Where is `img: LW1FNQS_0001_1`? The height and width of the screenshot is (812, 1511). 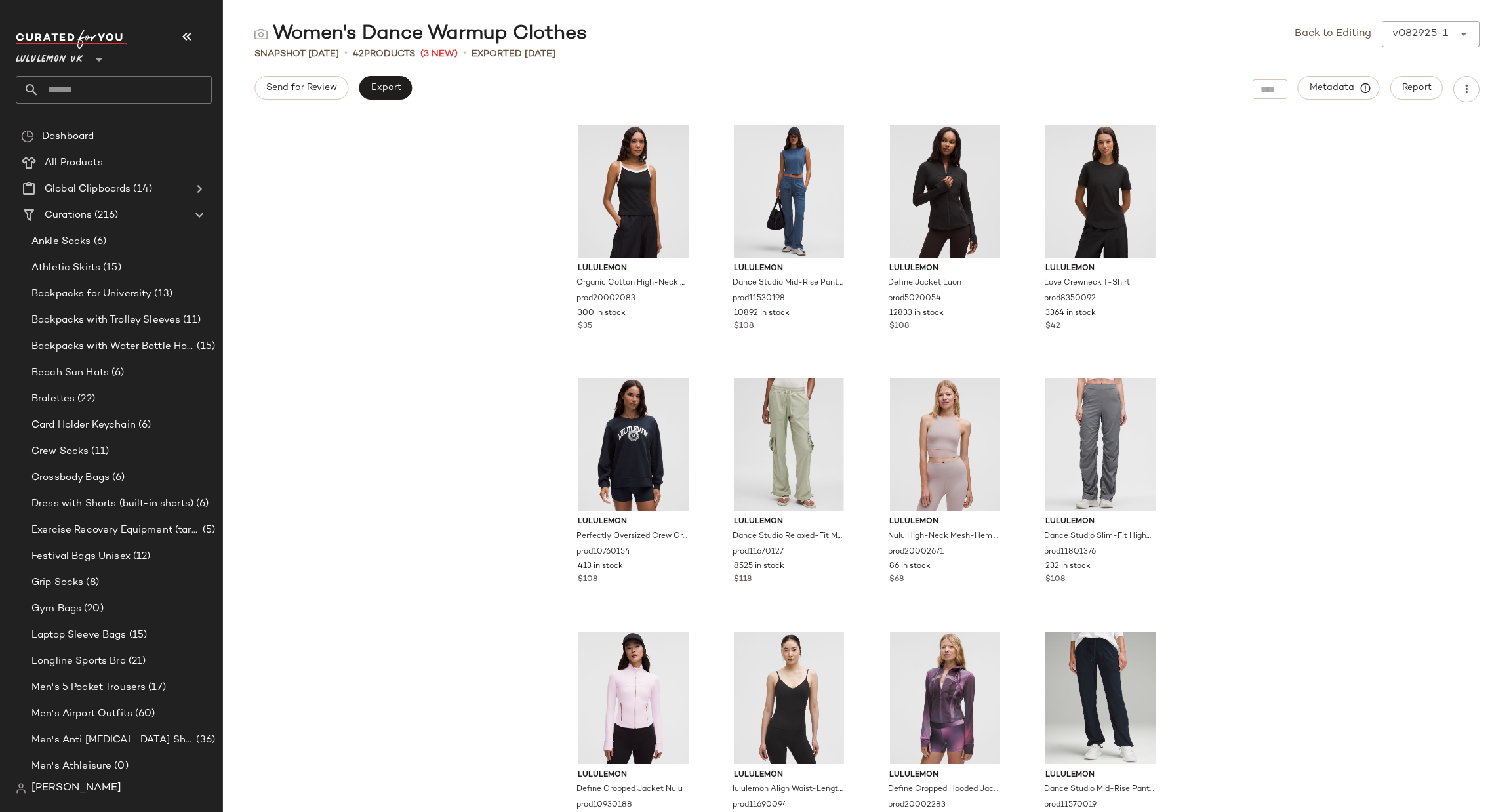
img: LW1FNQS_0001_1 is located at coordinates (788, 698).